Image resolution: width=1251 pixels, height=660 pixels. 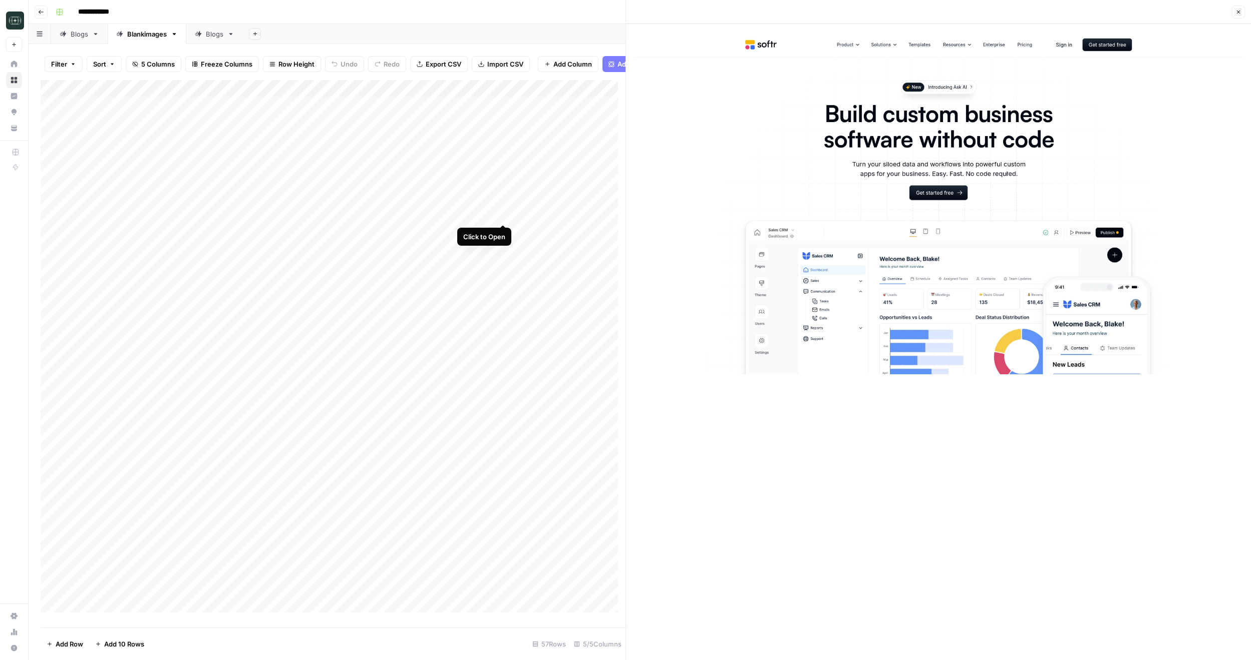 I want to click on a: Browse, so click(x=14, y=80).